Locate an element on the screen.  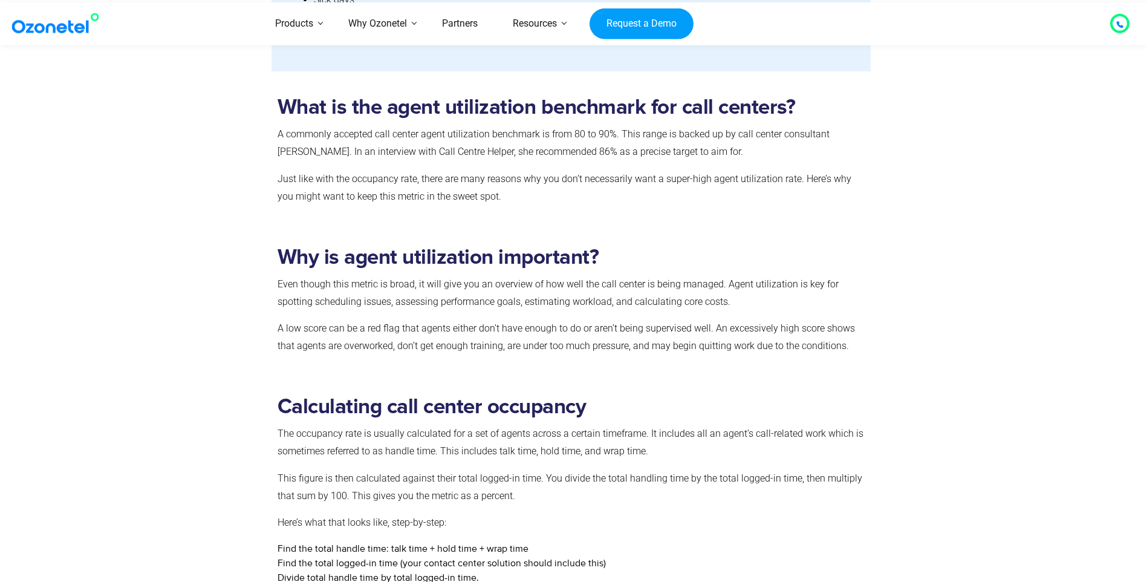
li: Find the total handle time: talk time + hold time + wrap time is located at coordinates (571, 548).